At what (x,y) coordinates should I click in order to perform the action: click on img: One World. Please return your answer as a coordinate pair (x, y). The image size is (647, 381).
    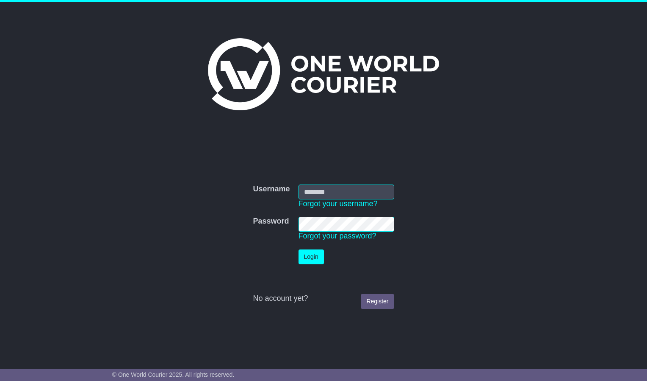
    Looking at the image, I should click on (324, 74).